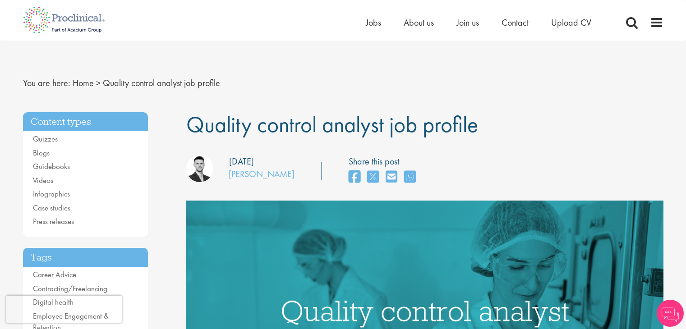 The image size is (686, 329). Describe the element at coordinates (45, 139) in the screenshot. I see `a: Quizzes` at that location.